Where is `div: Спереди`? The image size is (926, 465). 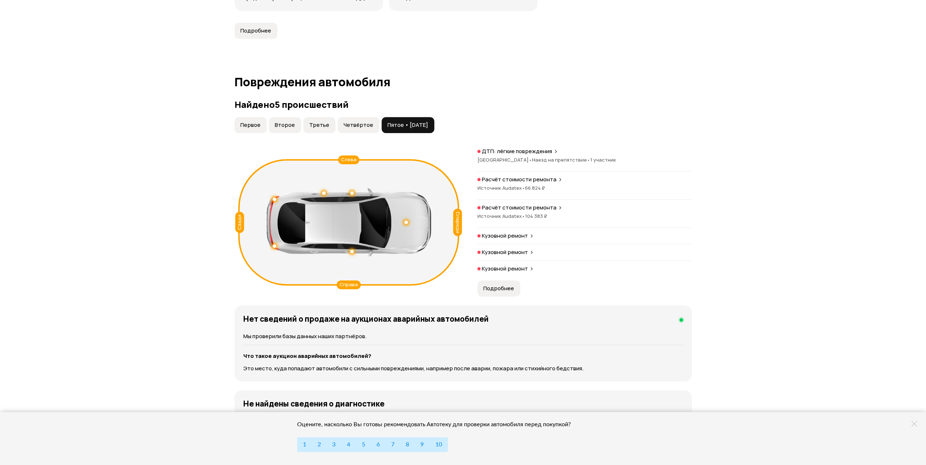
div: Спереди is located at coordinates (457, 222).